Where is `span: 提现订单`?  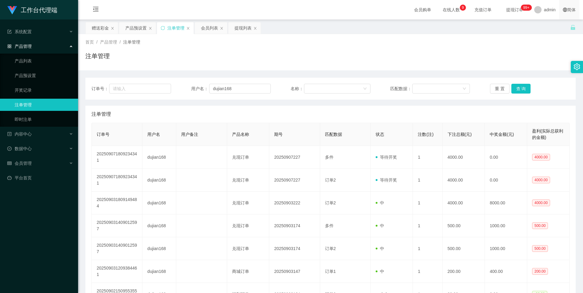
span: 提现订单 is located at coordinates (514, 10).